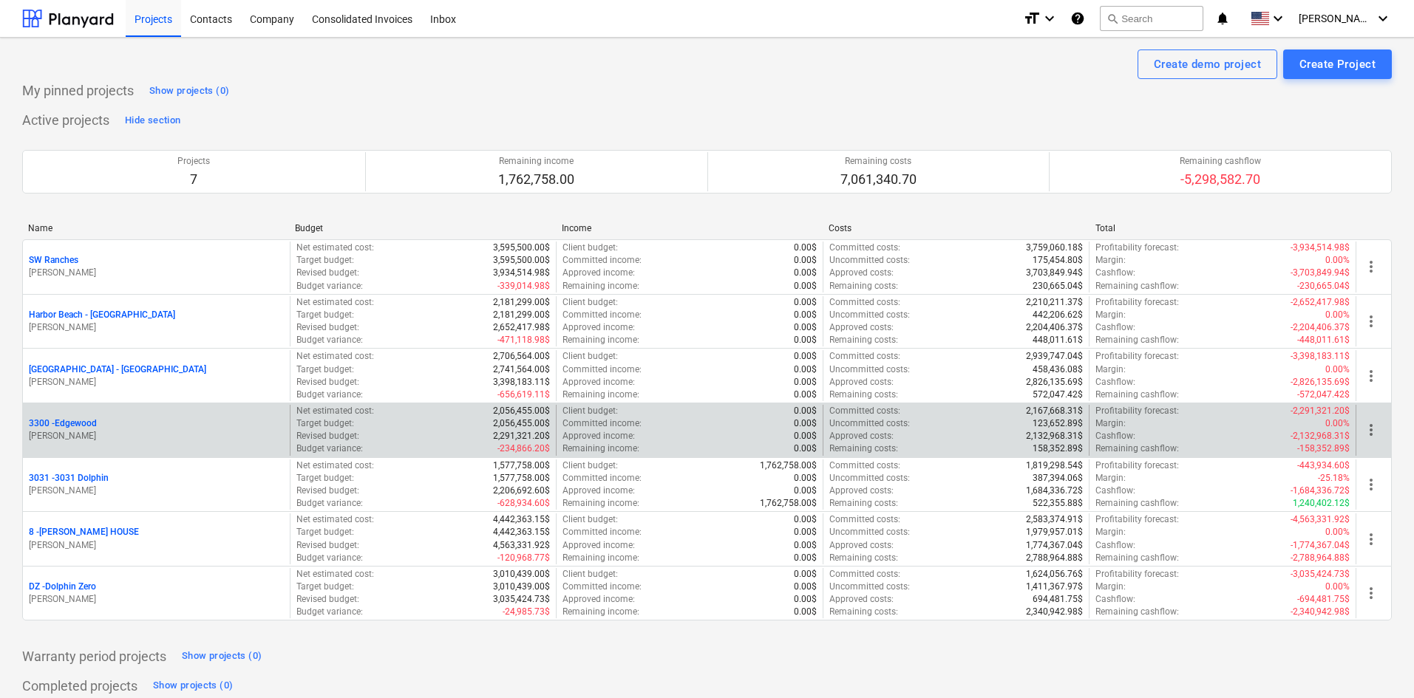  What do you see at coordinates (80, 687) in the screenshot?
I see `p: Completed projects` at bounding box center [80, 687].